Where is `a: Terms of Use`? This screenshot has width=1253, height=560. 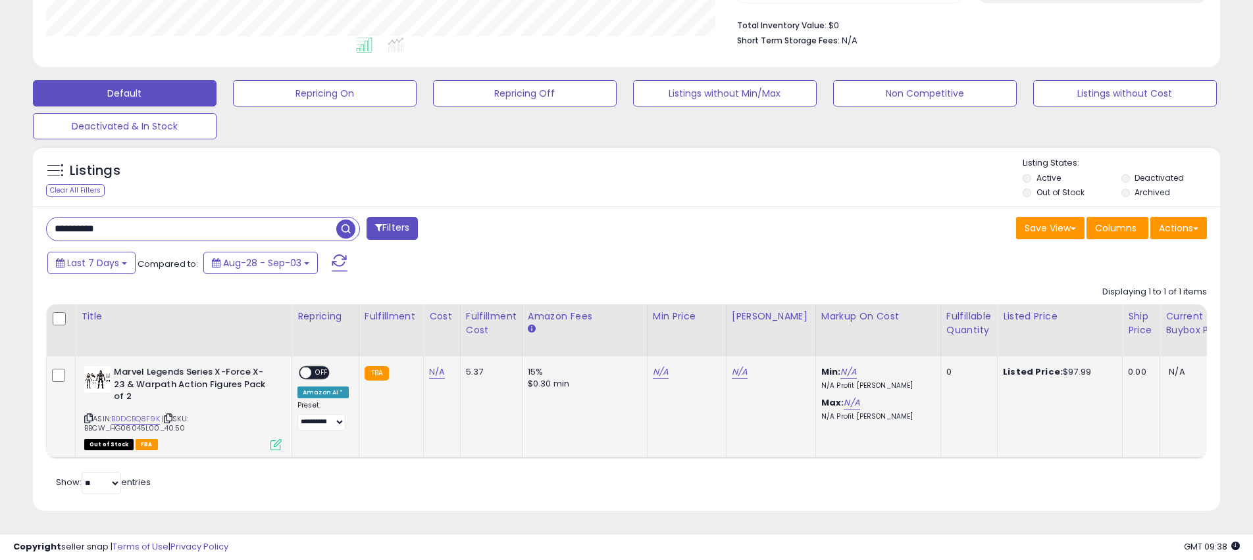 a: Terms of Use is located at coordinates (140, 547).